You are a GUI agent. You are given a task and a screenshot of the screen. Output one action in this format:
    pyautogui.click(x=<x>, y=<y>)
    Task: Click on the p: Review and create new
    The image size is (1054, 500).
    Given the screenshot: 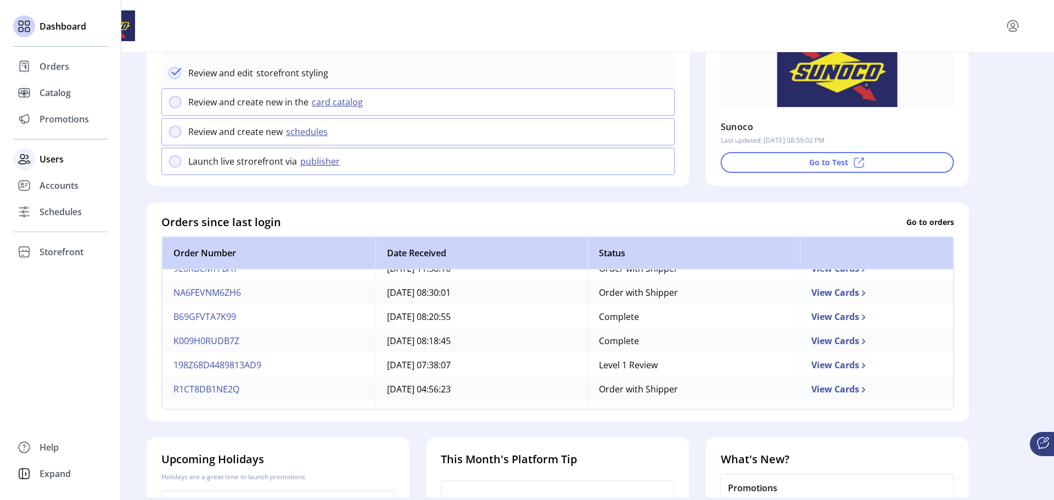 What is the action you would take?
    pyautogui.click(x=236, y=132)
    